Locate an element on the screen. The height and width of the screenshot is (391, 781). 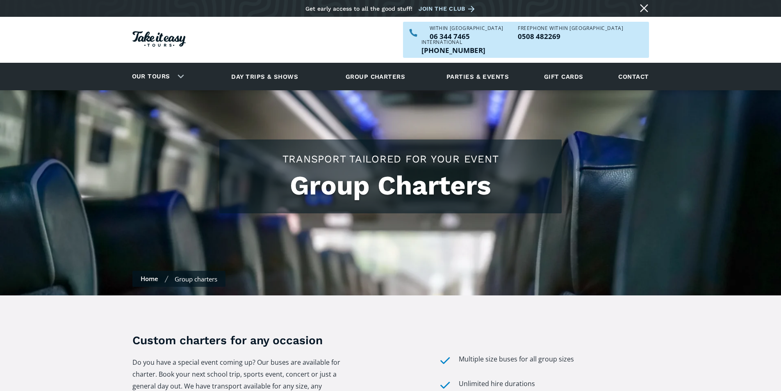
a: Day trips & shows is located at coordinates (264, 76).